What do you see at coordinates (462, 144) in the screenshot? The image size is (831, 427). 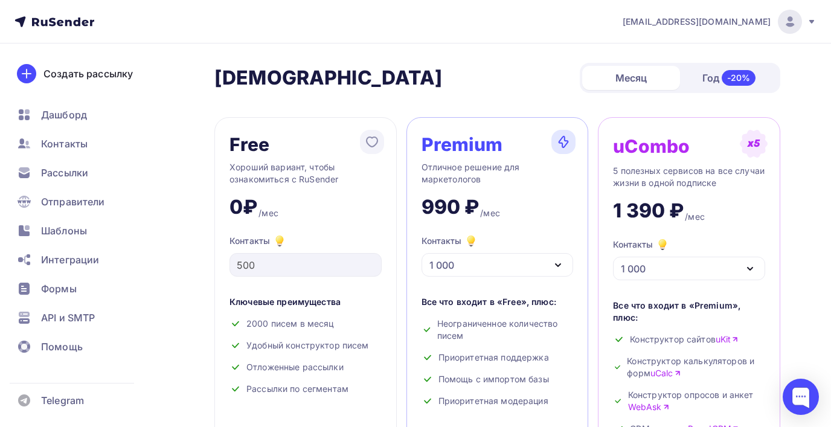 I see `div: Premium` at bounding box center [462, 144].